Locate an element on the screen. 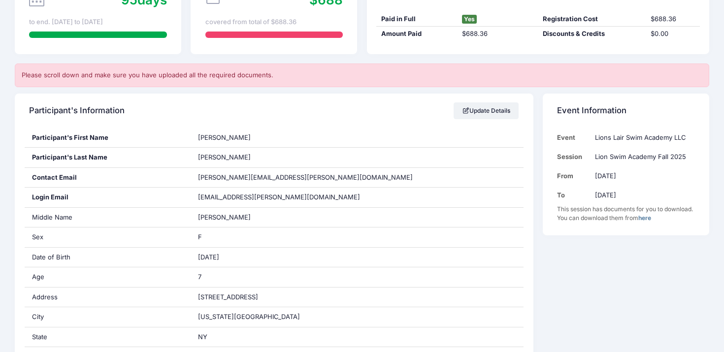 The width and height of the screenshot is (724, 352). div: Middle Name is located at coordinates (108, 218).